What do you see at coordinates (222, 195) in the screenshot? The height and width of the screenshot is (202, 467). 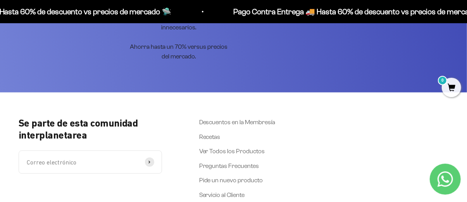 I see `a: Servicio al Cliente` at bounding box center [222, 195].